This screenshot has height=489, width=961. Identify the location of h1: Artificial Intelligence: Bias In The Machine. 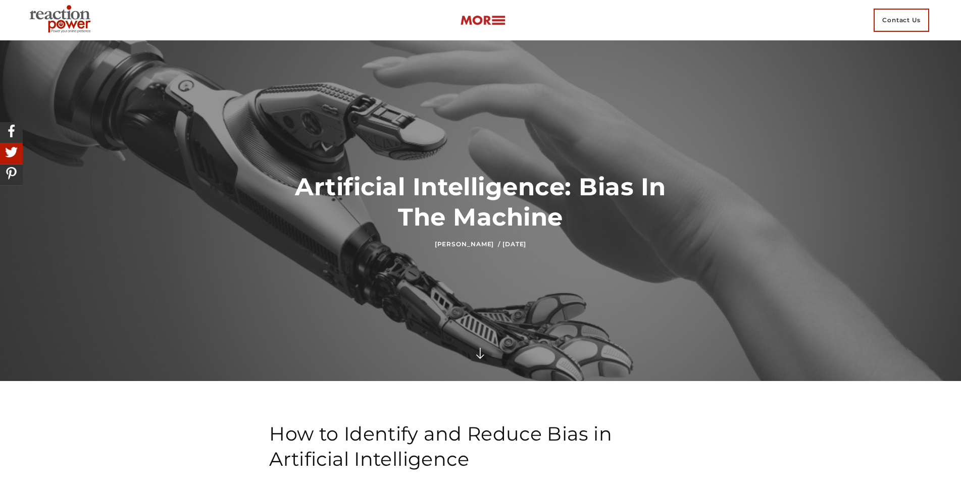
(480, 202).